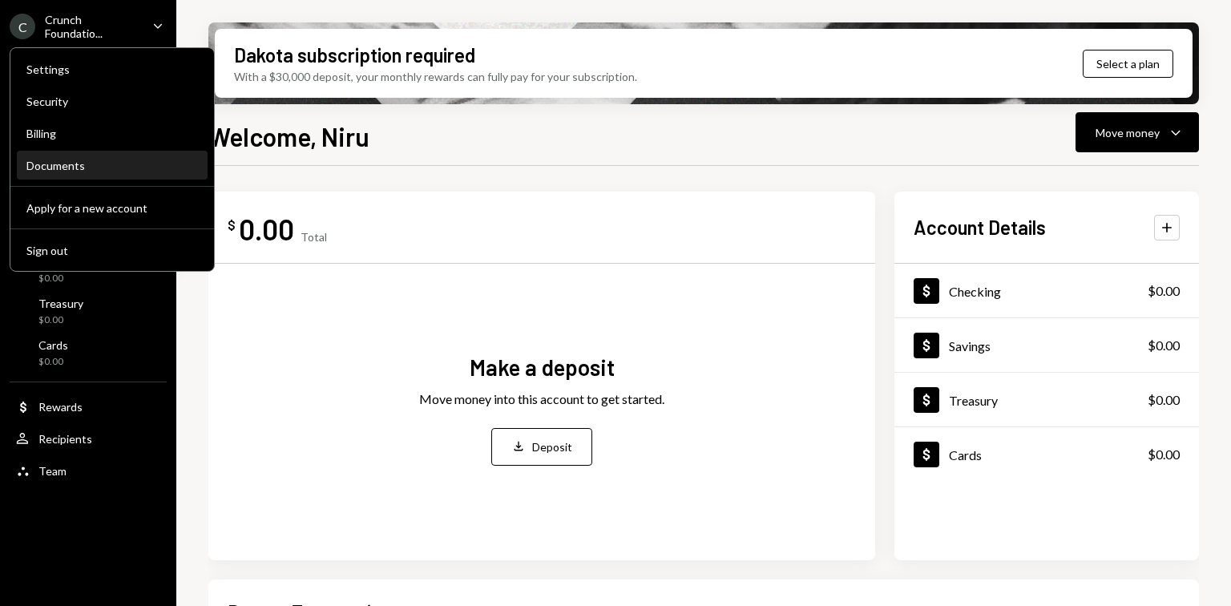 This screenshot has width=1231, height=606. Describe the element at coordinates (52, 470) in the screenshot. I see `div: Team` at that location.